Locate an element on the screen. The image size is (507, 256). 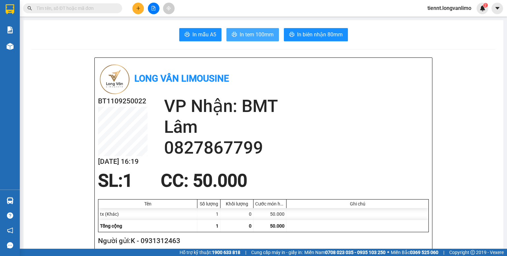
span: message is located at coordinates (10, 245).